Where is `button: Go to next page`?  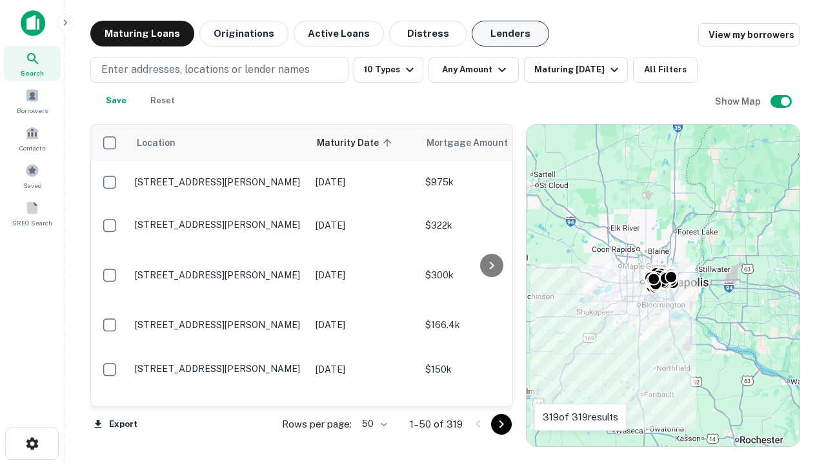 button: Go to next page is located at coordinates (502, 424).